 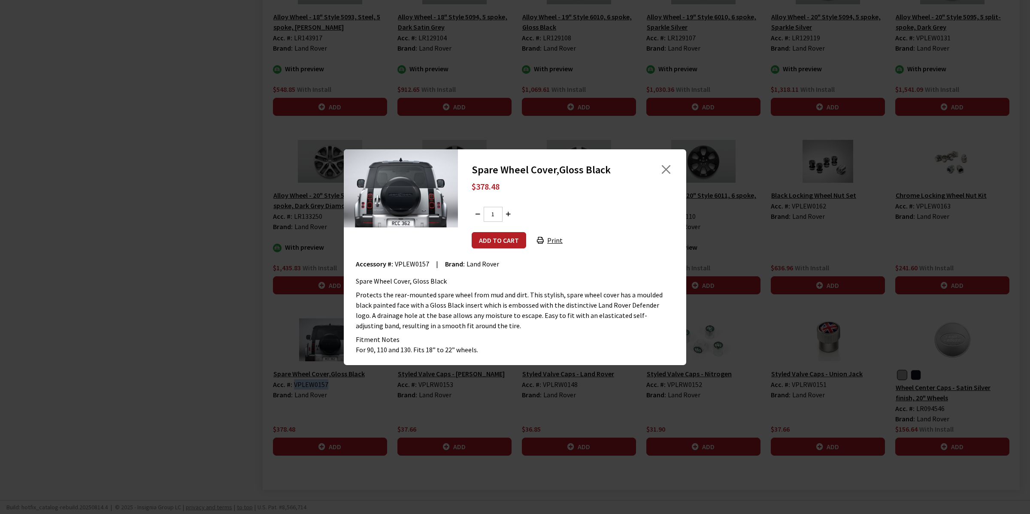 I want to click on div: $378.48, so click(x=572, y=187).